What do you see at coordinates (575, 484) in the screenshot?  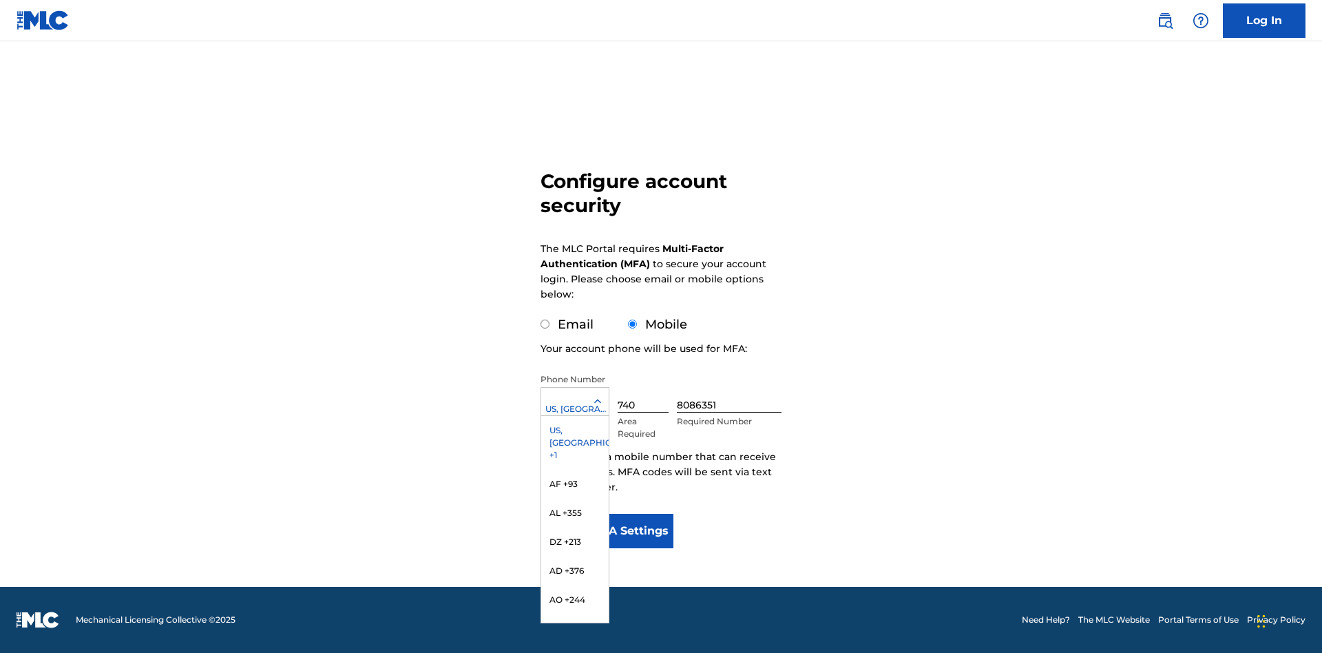 I see `div: AF +93` at bounding box center [575, 484].